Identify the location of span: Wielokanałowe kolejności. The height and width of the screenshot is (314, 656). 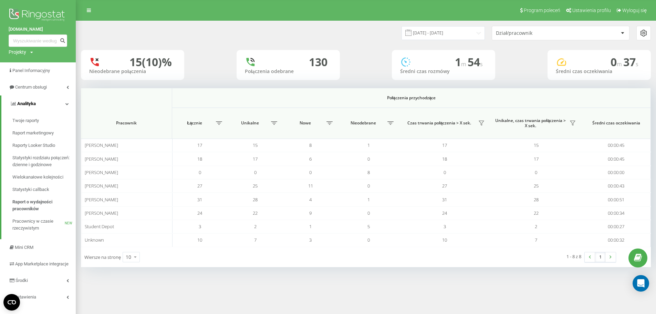
(38, 177).